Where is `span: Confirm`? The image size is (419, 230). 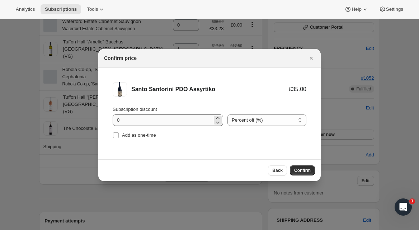
span: Confirm is located at coordinates (303, 170).